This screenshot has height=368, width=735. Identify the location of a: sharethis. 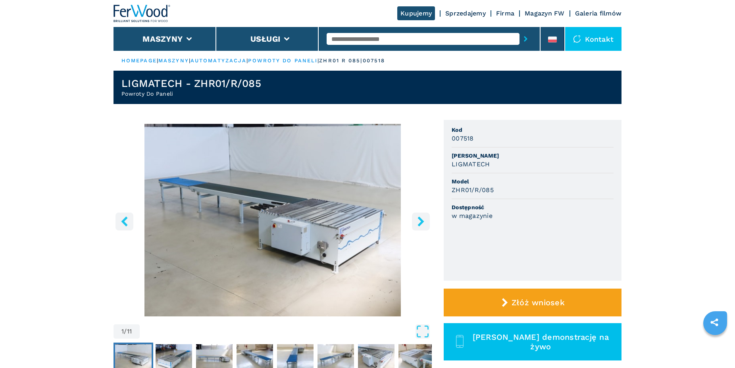
(714, 322).